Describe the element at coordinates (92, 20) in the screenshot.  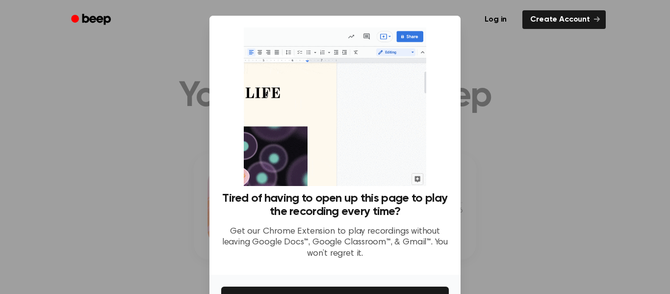
I see `a: Beep` at that location.